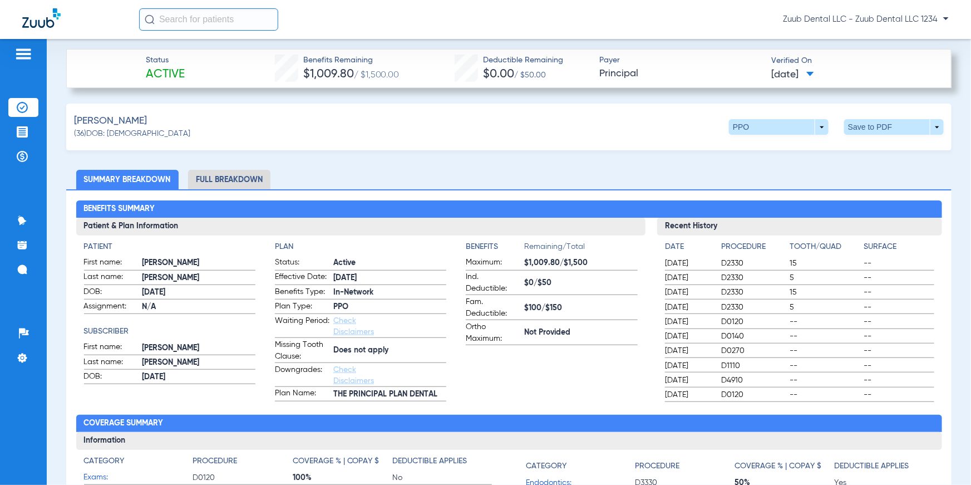 Image resolution: width=971 pixels, height=485 pixels. What do you see at coordinates (546, 466) in the screenshot?
I see `h4: Category` at bounding box center [546, 466].